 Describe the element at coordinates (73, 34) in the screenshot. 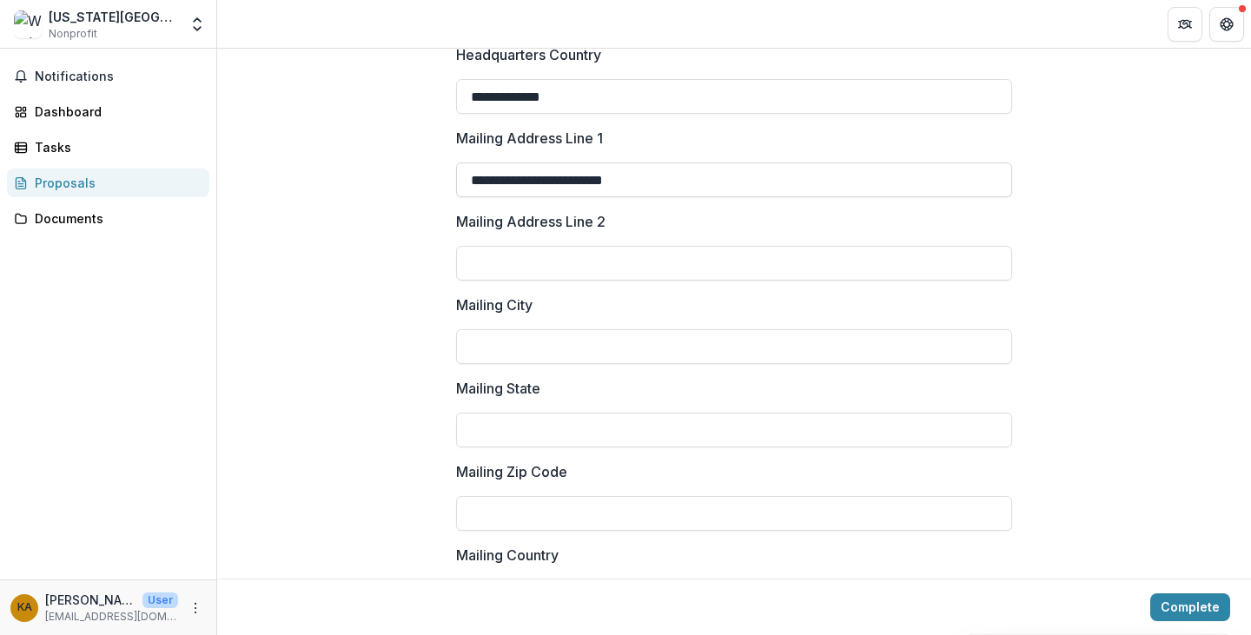

I see `span: Nonprofit` at that location.